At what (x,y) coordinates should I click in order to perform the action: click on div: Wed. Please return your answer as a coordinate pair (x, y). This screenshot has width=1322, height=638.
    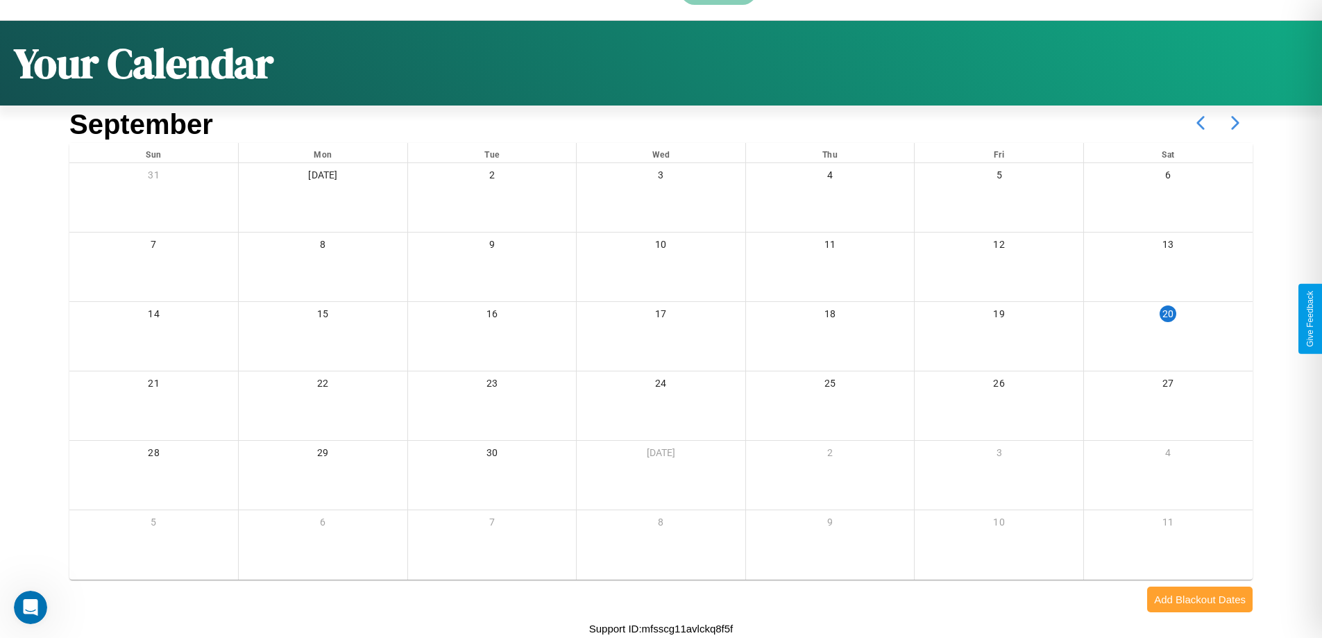
    Looking at the image, I should click on (661, 153).